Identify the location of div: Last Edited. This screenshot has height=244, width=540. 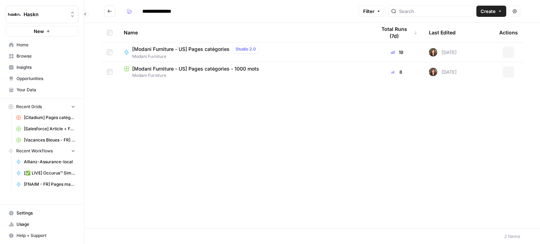
(442, 32).